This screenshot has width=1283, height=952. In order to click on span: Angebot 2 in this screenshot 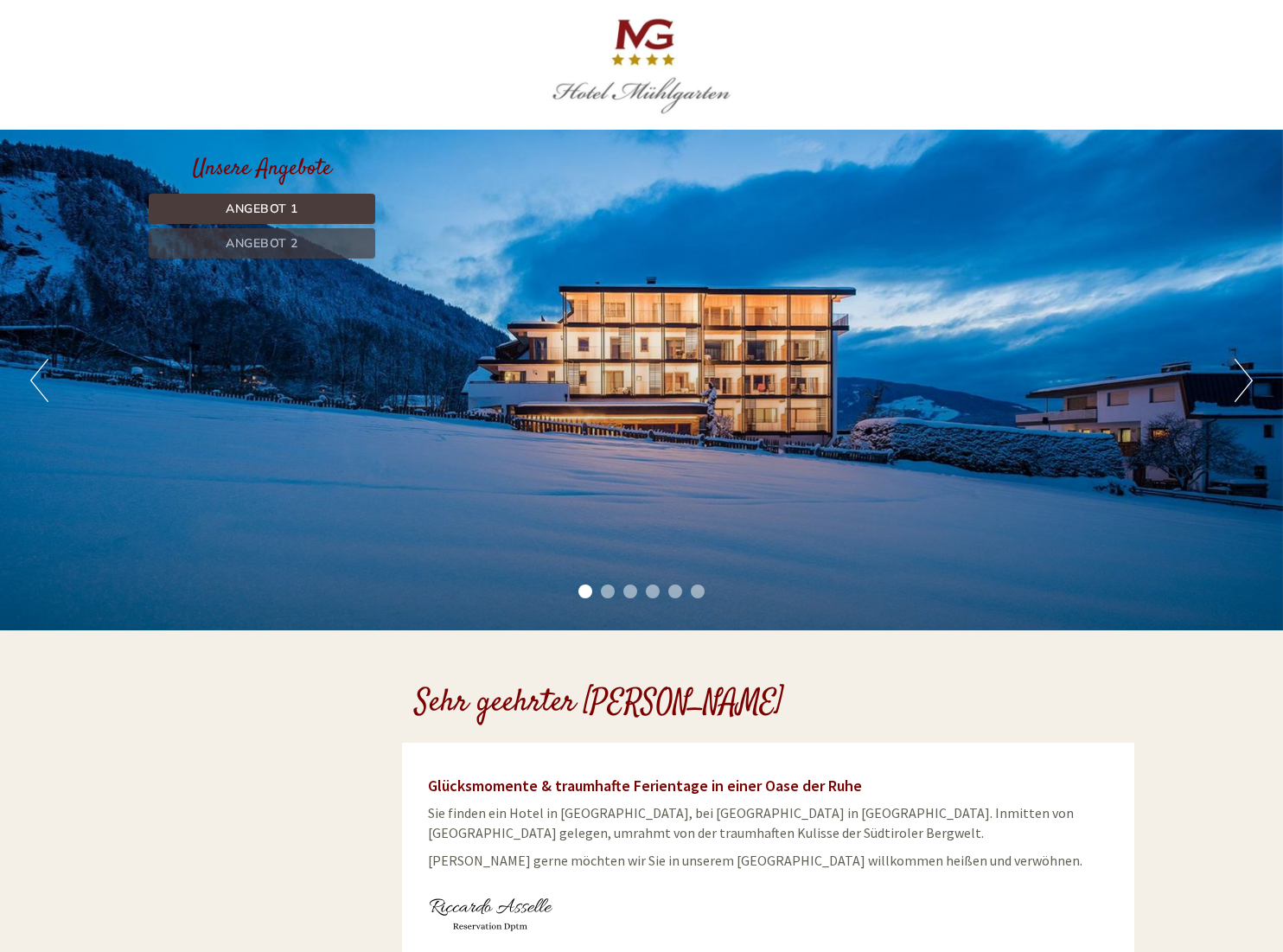, I will do `click(262, 243)`.